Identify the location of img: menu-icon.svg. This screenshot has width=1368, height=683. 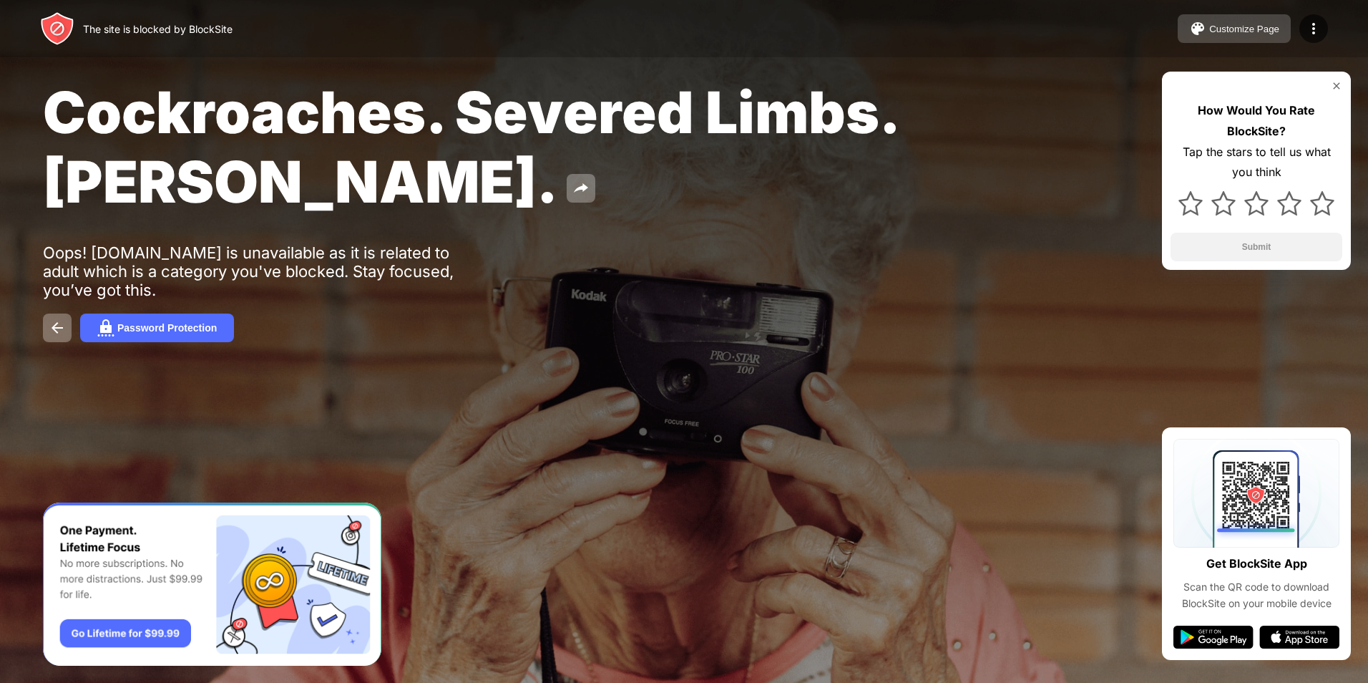
(1314, 29).